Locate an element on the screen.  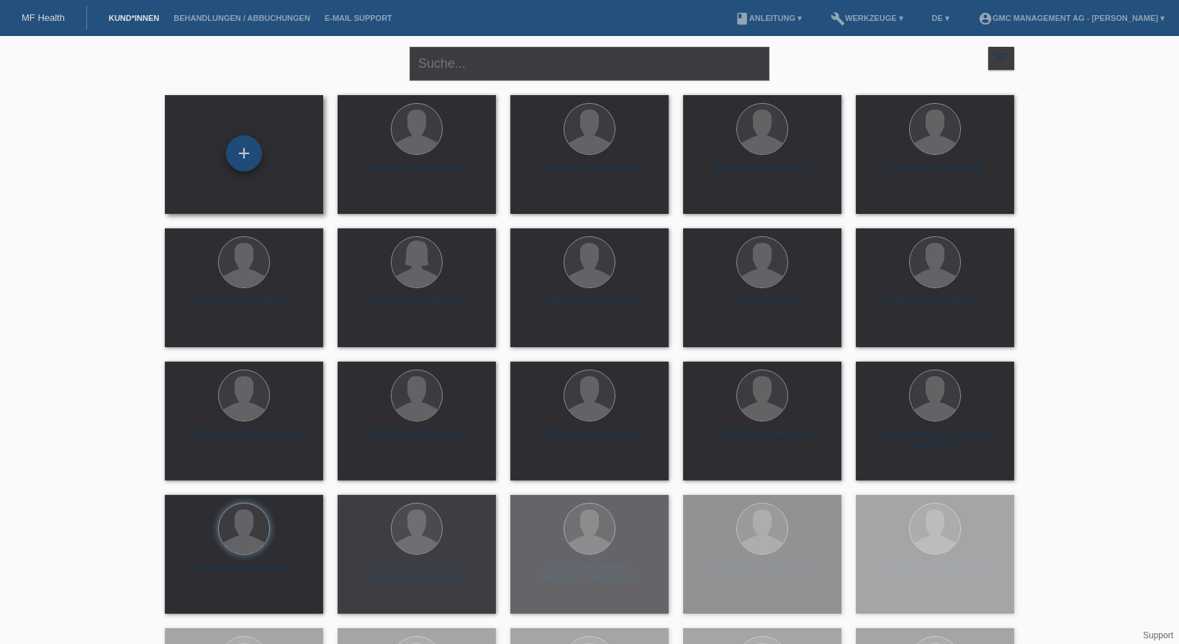
a: Kund*innen is located at coordinates (134, 18).